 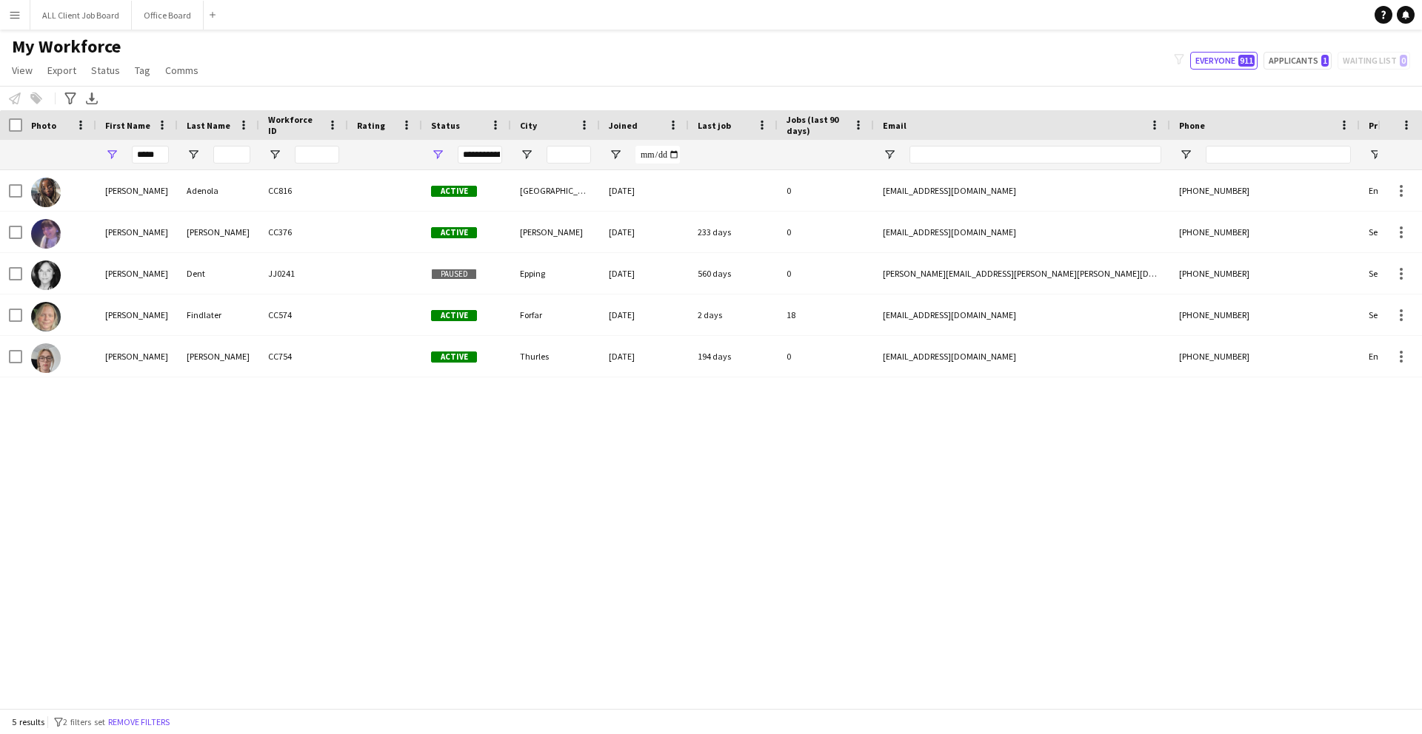 I want to click on input: Last Name Filter Input, so click(x=232, y=155).